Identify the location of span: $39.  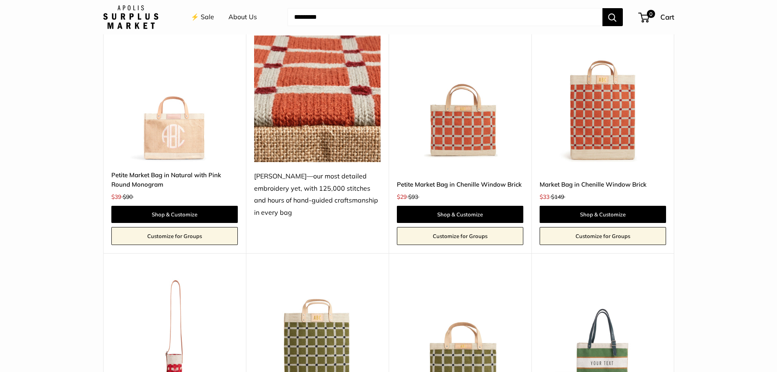
(116, 197).